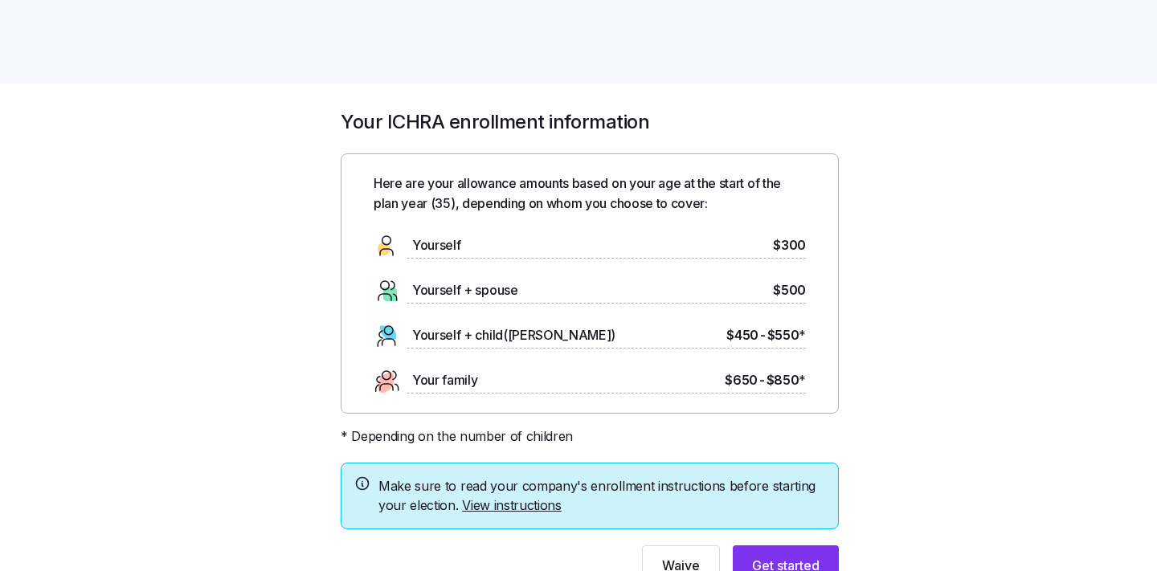 The image size is (1157, 571). What do you see at coordinates (742, 335) in the screenshot?
I see `span: $450` at bounding box center [742, 335].